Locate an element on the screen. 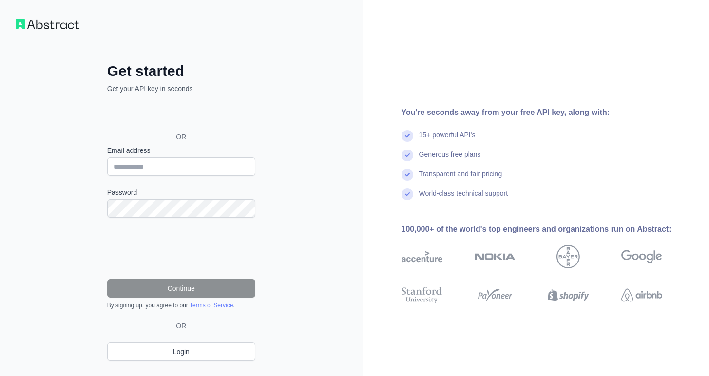 The width and height of the screenshot is (709, 376). button: Continue is located at coordinates (181, 289).